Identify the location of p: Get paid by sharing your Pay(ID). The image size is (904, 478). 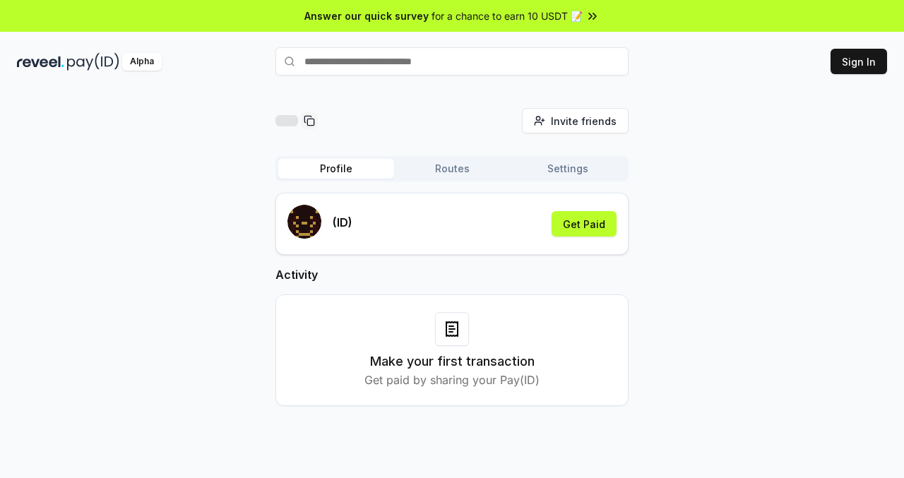
(452, 380).